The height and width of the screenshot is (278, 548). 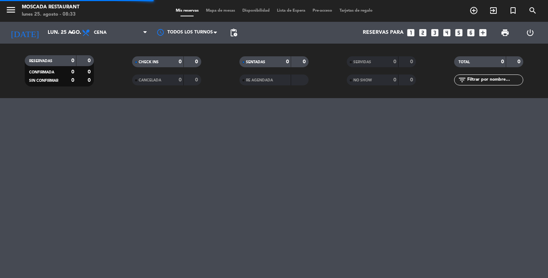 I want to click on span: Tarjetas de regalo, so click(x=356, y=11).